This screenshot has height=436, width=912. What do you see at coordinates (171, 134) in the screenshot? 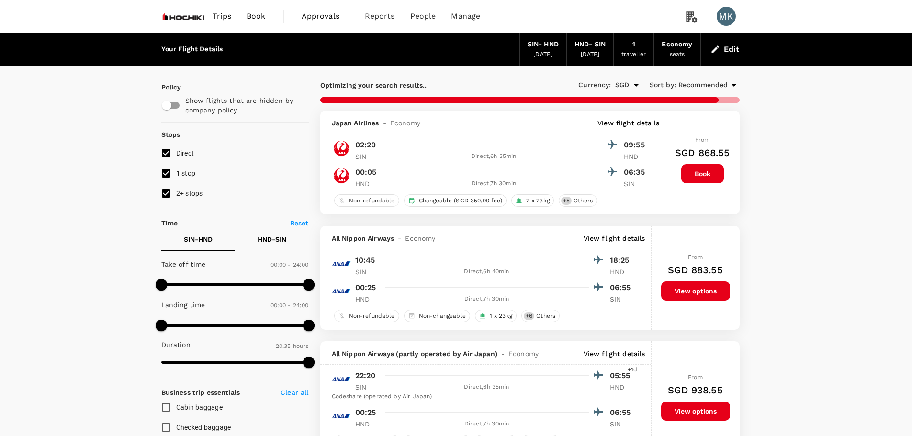
I see `strong: Stops` at bounding box center [171, 134].